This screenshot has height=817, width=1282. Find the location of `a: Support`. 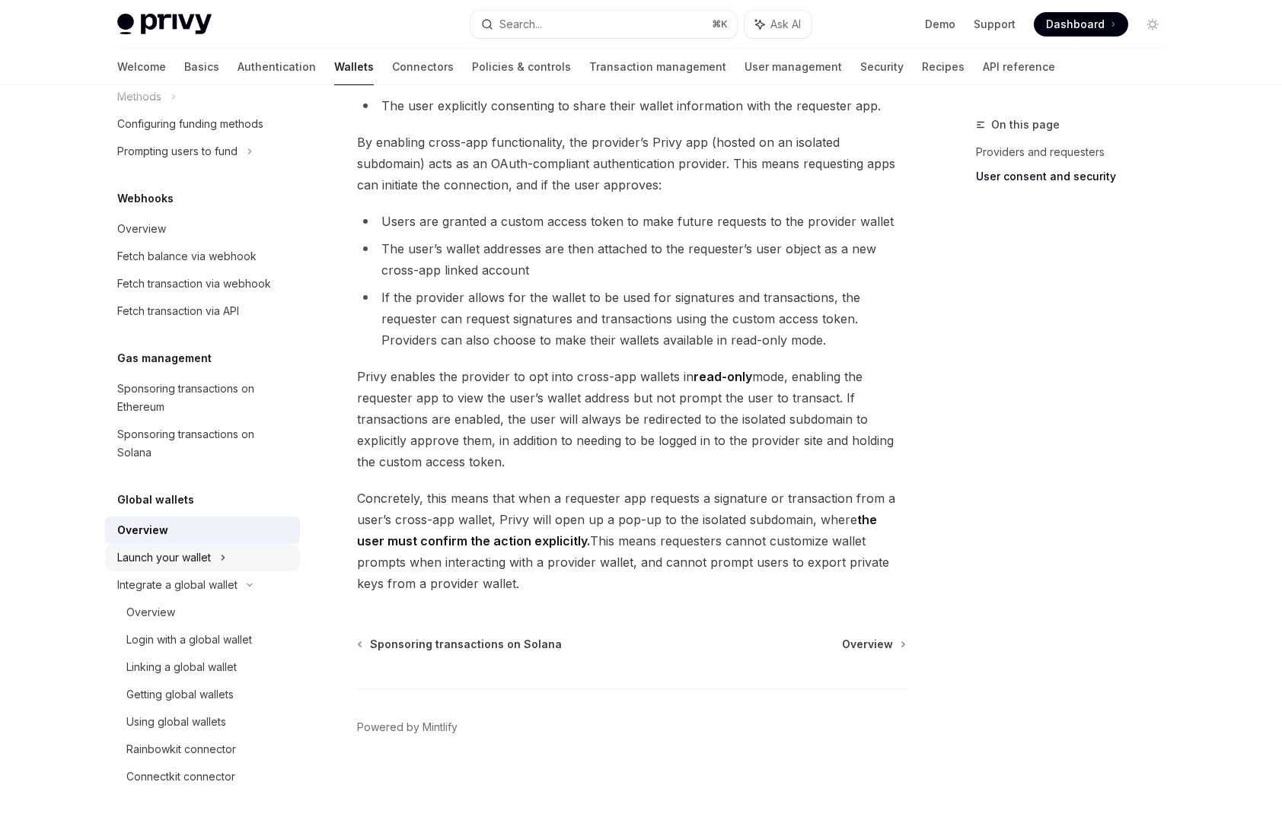

a: Support is located at coordinates (994, 24).